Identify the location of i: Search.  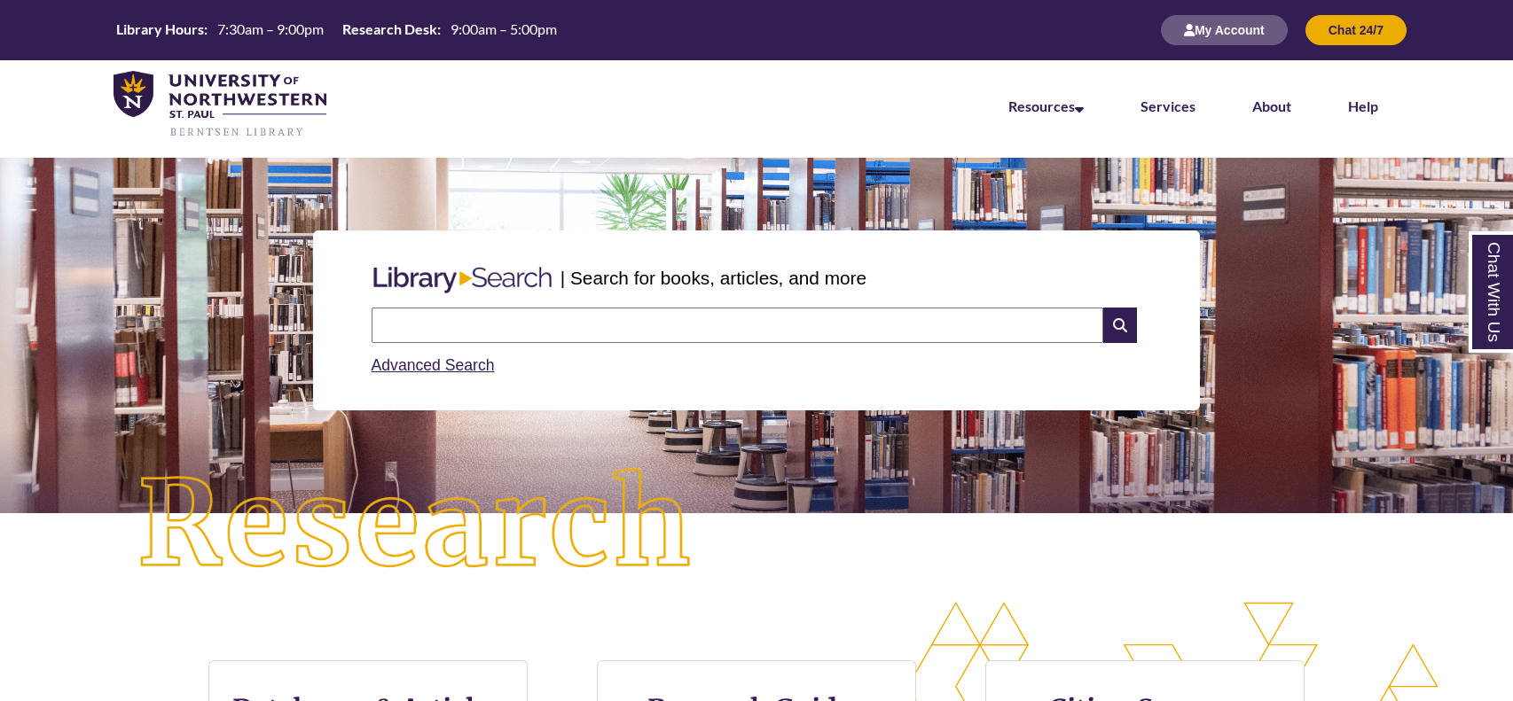
(1120, 325).